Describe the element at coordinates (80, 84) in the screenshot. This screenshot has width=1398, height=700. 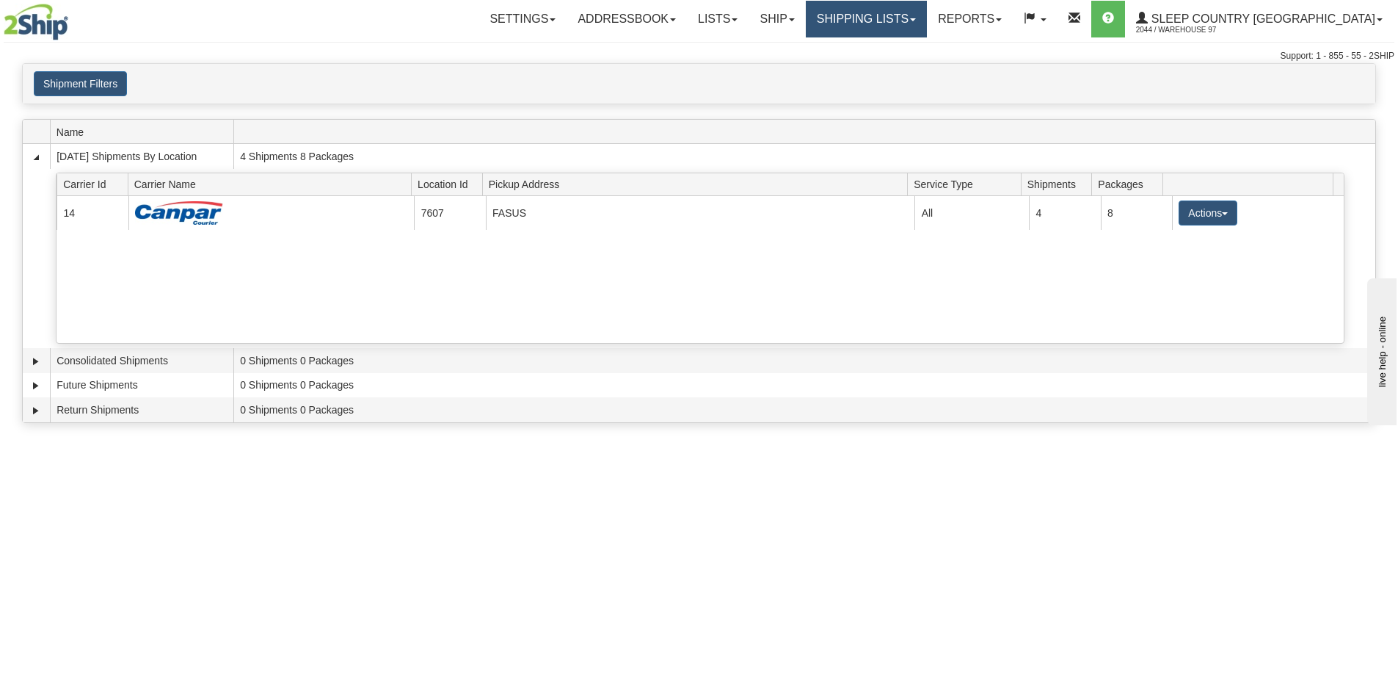
I see `button: Shipment Filters` at that location.